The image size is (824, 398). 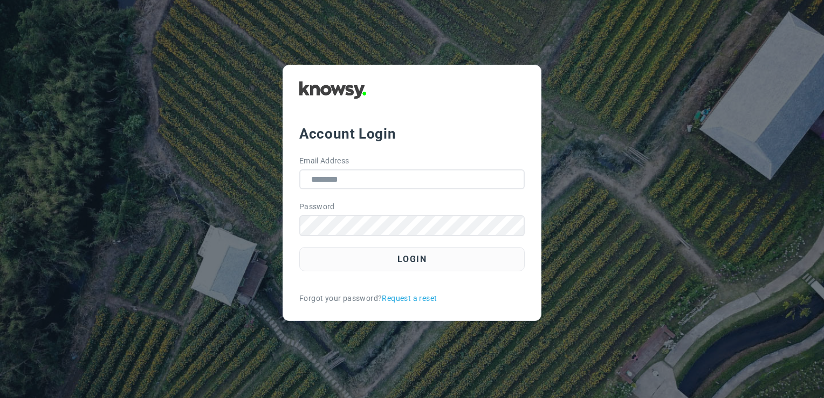 What do you see at coordinates (409, 298) in the screenshot?
I see `a: Request a reset` at bounding box center [409, 298].